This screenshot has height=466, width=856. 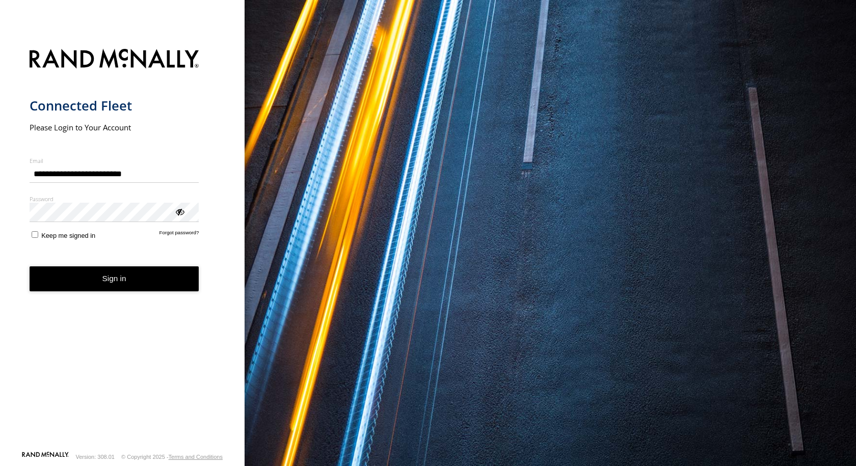 What do you see at coordinates (35, 234) in the screenshot?
I see `input: Keep me signed in` at bounding box center [35, 234].